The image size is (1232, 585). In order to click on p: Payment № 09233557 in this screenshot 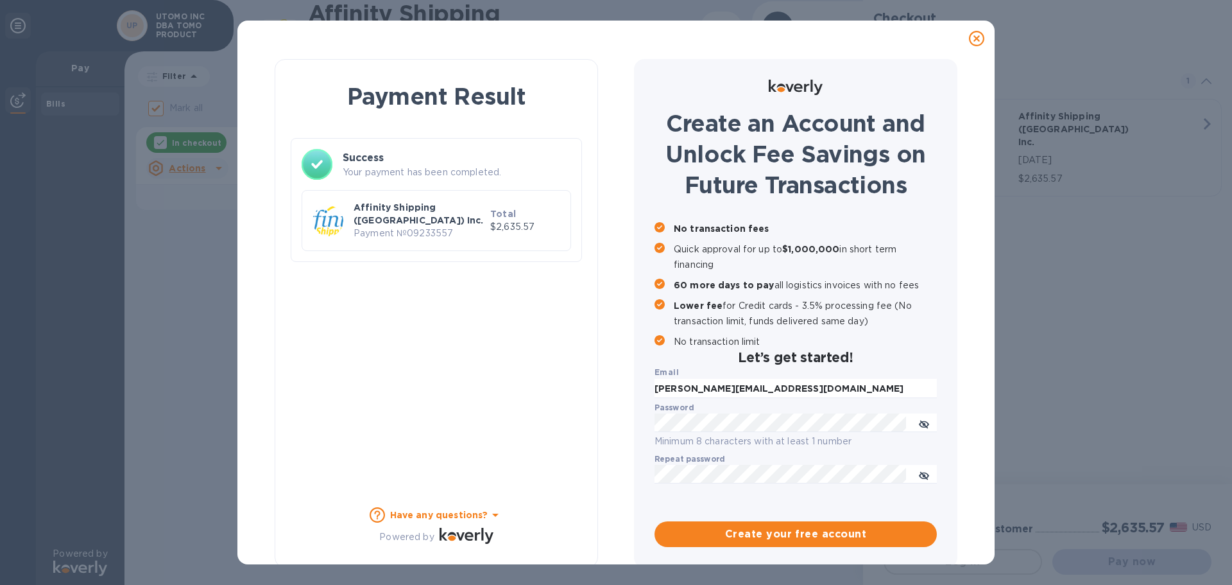, I will do `click(419, 233)`.